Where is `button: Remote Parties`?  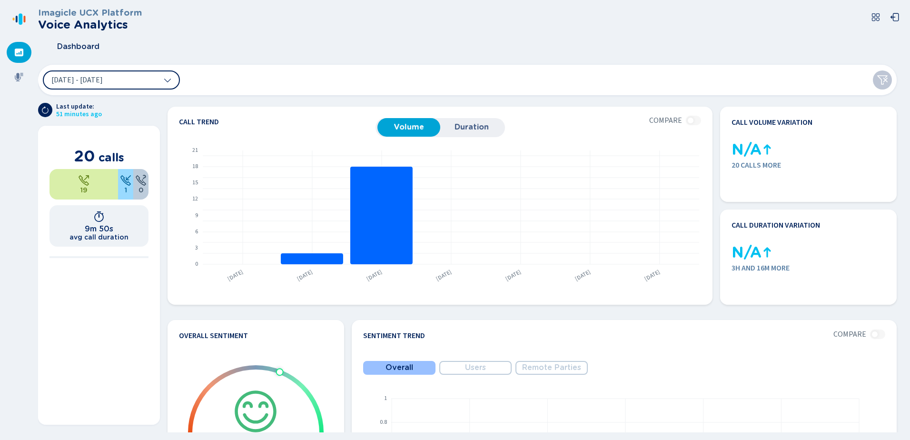 button: Remote Parties is located at coordinates (551, 367).